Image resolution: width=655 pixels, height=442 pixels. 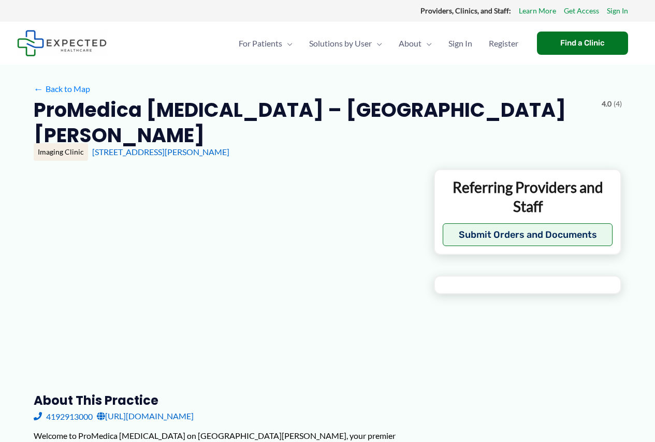 I want to click on h3: About this practice, so click(x=225, y=401).